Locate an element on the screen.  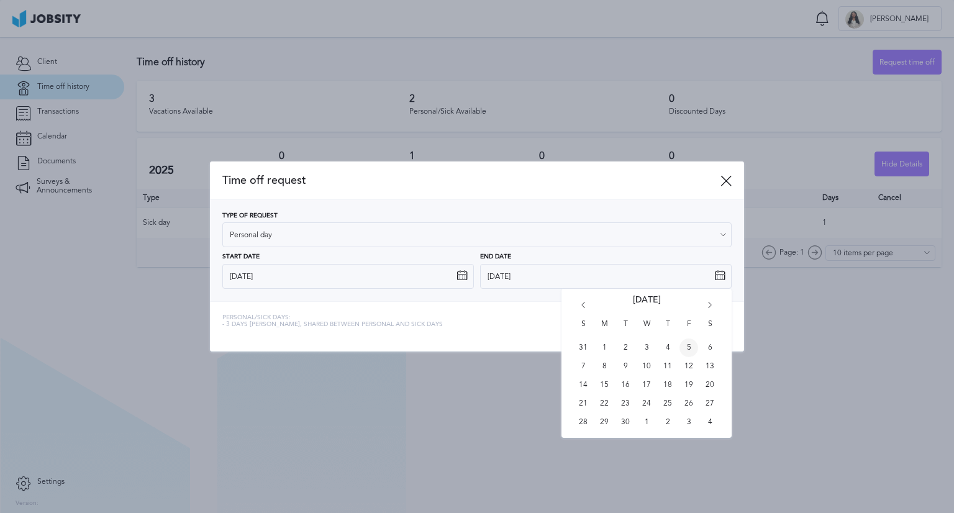
span: Sun Sep 21 2025 is located at coordinates (583, 404).